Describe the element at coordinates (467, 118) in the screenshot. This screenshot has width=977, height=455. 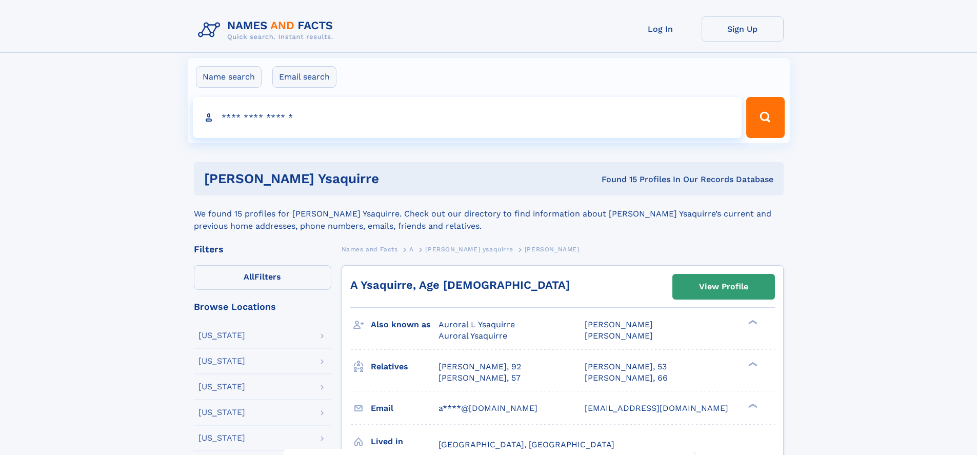
I see `input: search input` at that location.